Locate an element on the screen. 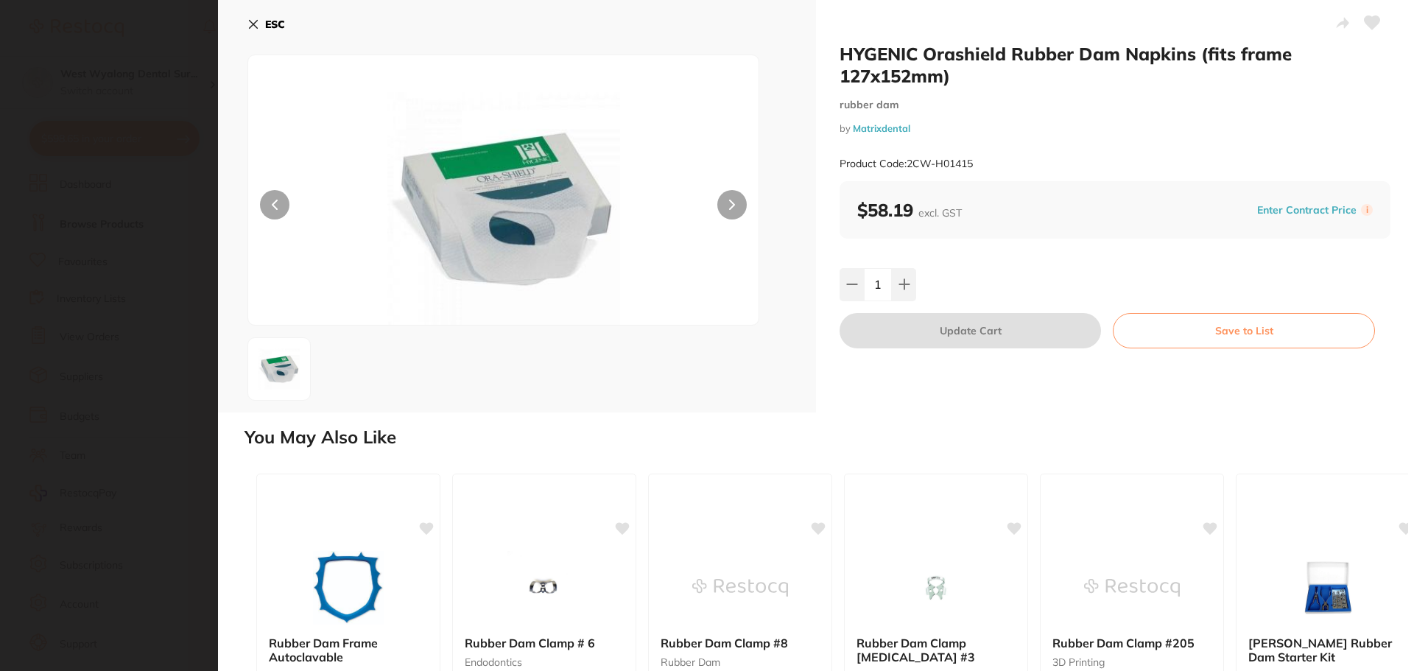  b: Rubber Dam Clamp Bicuspid #3 is located at coordinates (936, 649).